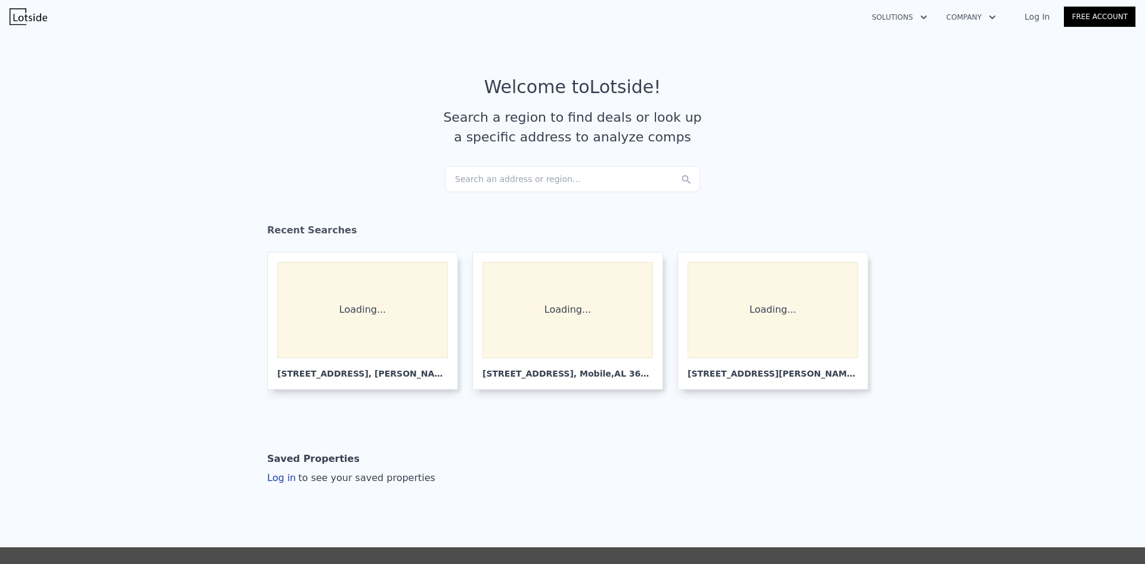 The width and height of the screenshot is (1145, 564). What do you see at coordinates (1037, 17) in the screenshot?
I see `a: Log In` at bounding box center [1037, 17].